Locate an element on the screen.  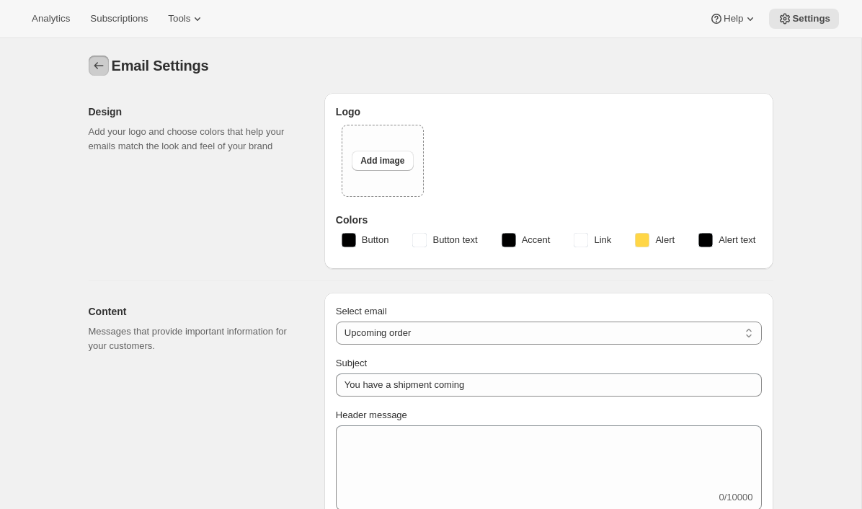
h3: Colors is located at coordinates (548, 220).